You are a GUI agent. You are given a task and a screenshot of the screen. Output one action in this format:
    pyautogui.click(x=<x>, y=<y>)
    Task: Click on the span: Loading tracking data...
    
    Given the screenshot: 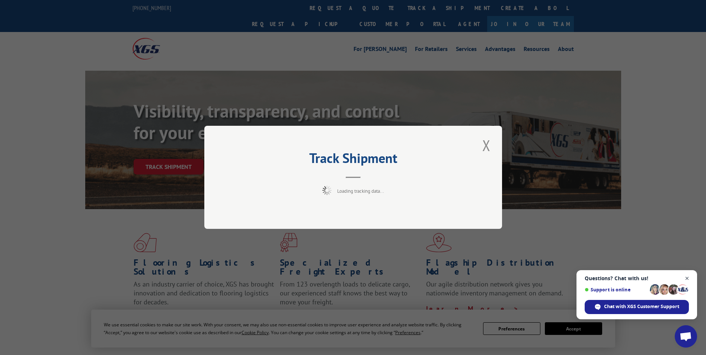 What is the action you would take?
    pyautogui.click(x=361, y=191)
    